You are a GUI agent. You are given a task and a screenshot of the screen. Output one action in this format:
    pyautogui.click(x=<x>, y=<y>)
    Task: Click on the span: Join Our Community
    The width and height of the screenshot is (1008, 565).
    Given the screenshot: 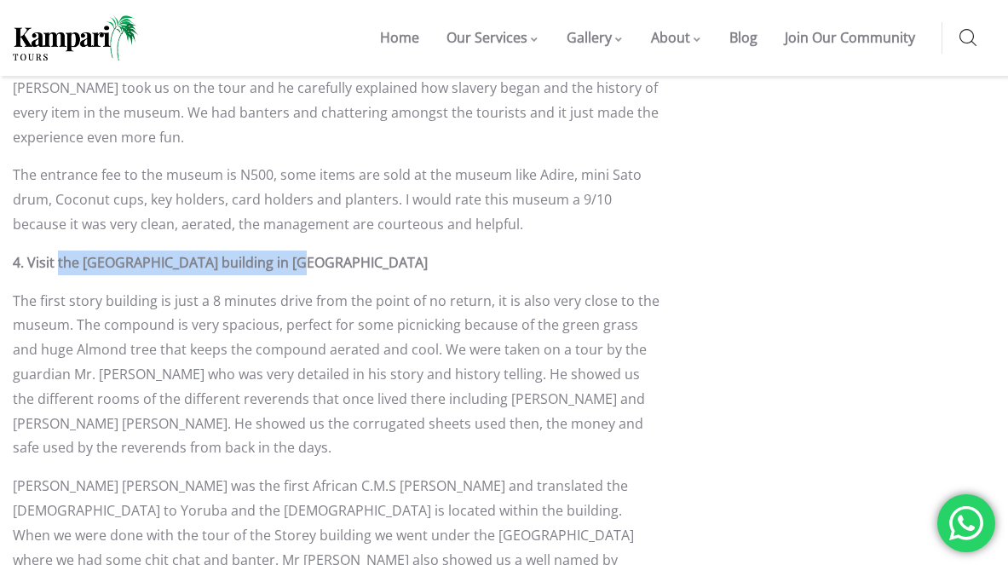 What is the action you would take?
    pyautogui.click(x=849, y=37)
    